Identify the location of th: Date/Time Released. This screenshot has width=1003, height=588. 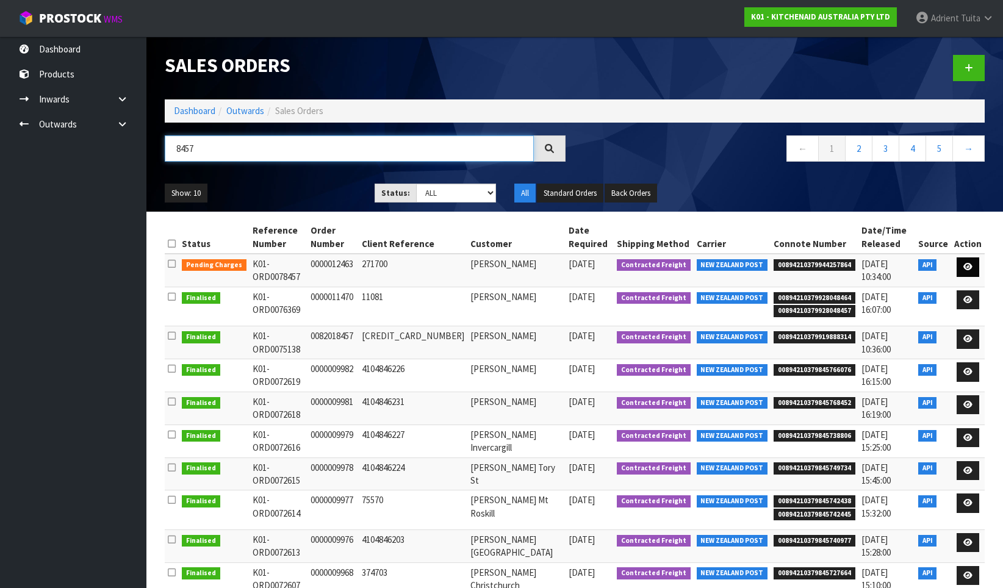
(886, 237).